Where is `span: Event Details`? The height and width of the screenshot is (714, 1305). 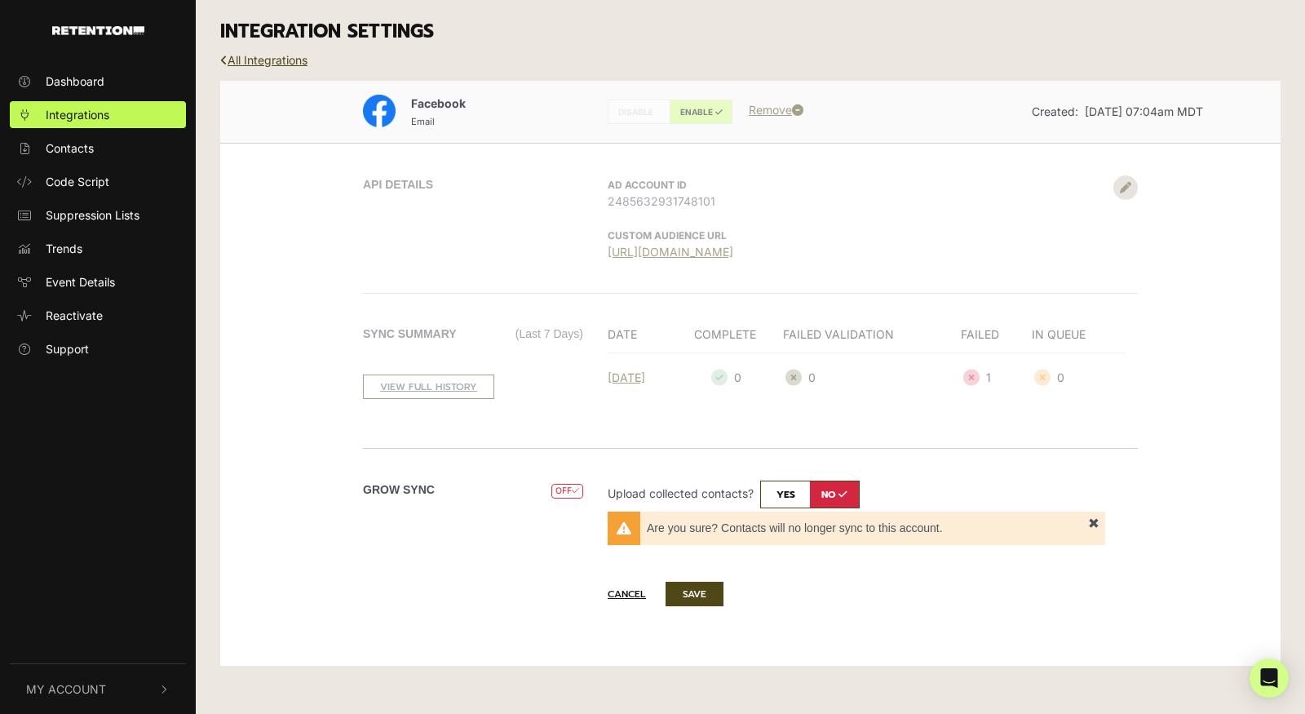 span: Event Details is located at coordinates (80, 281).